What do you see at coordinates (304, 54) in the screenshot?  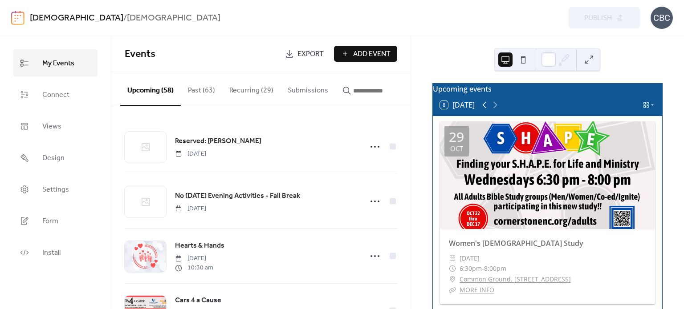 I see `a: Export` at bounding box center [304, 54].